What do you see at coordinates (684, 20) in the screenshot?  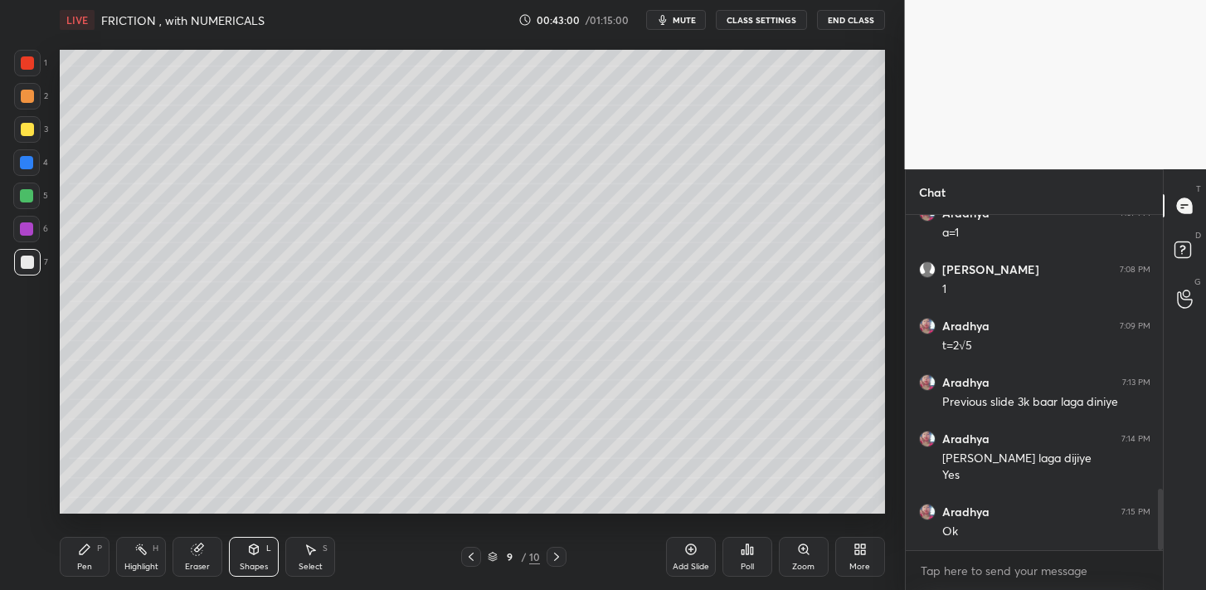 I see `span: mute` at bounding box center [684, 20].